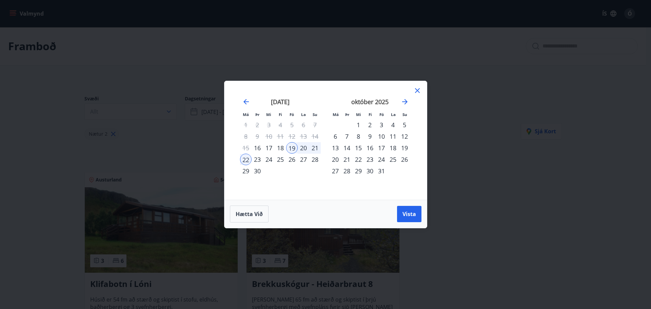 This screenshot has width=651, height=309. I want to click on td: Choose þriðjudagur, 21. október 2025 as your check-in date. It’s available., so click(347, 159).